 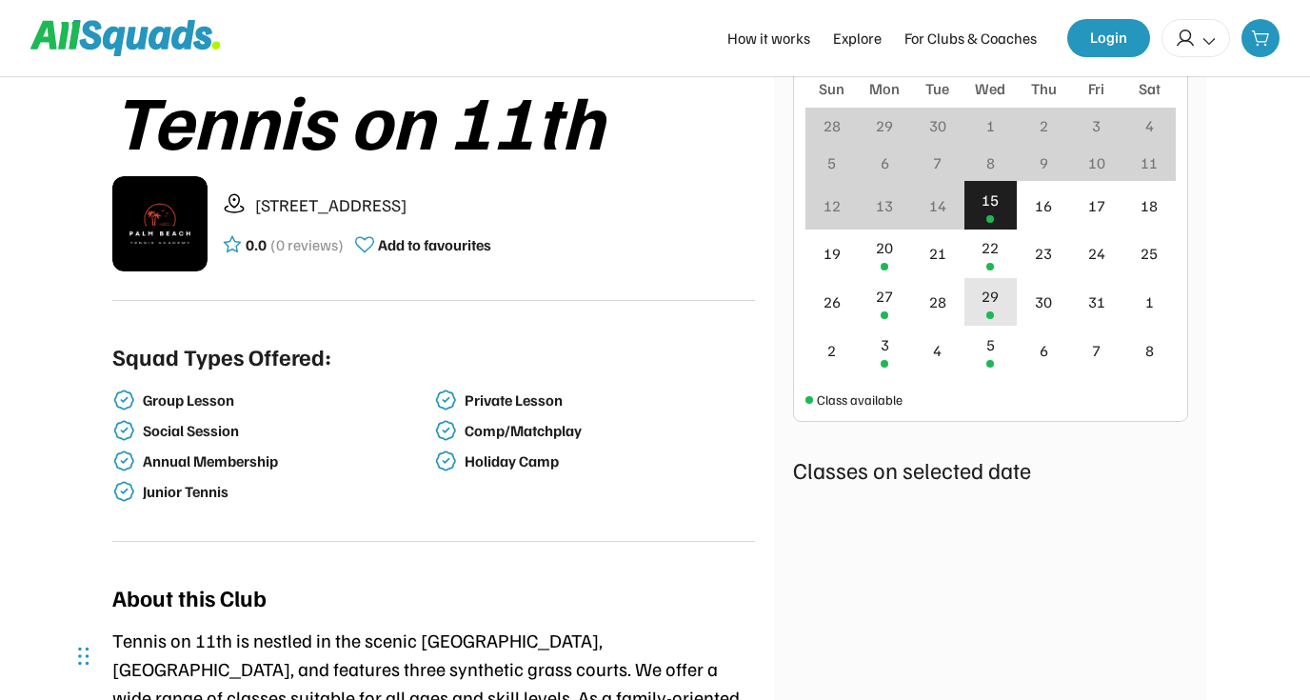 What do you see at coordinates (256, 245) in the screenshot?
I see `div: 0.0` at bounding box center [256, 245].